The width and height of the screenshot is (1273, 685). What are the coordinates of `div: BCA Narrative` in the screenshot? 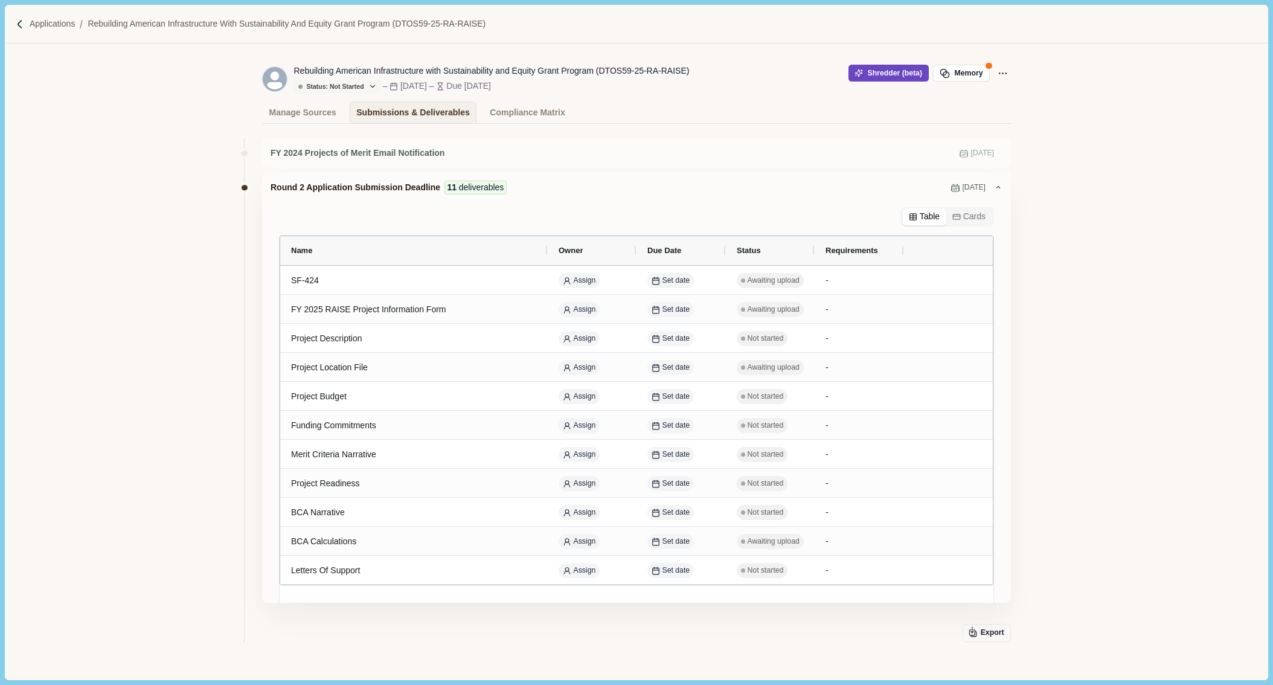 It's located at (414, 512).